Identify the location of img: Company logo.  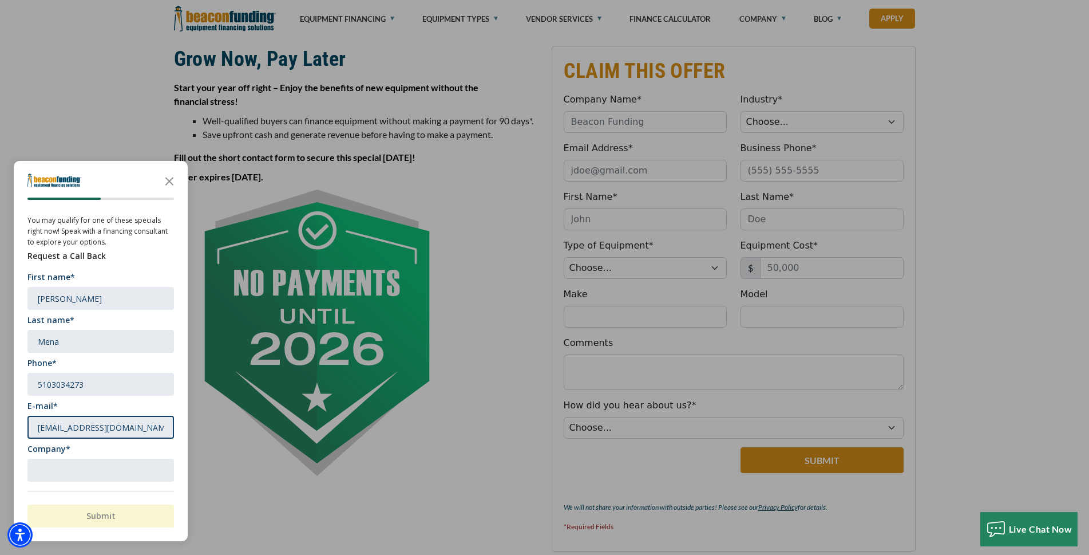
(54, 180).